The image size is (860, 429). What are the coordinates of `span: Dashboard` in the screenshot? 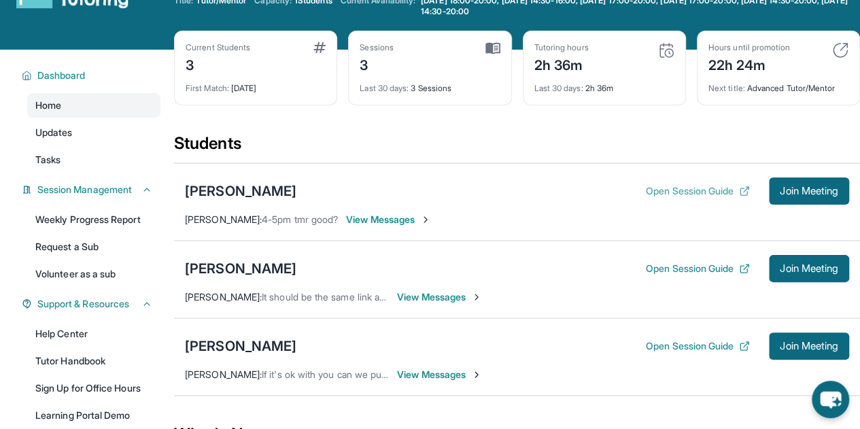 It's located at (61, 75).